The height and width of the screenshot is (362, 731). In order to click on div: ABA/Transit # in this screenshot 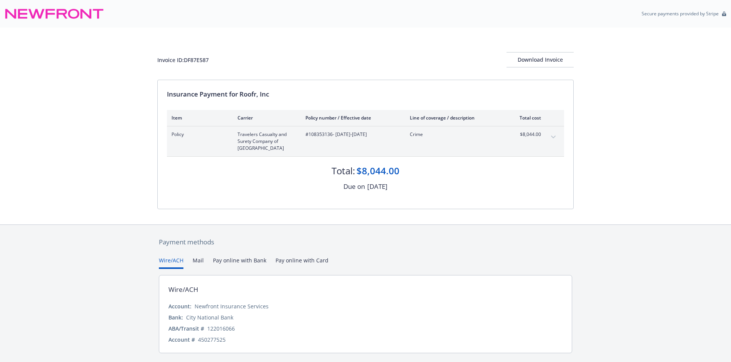, I will do `click(186, 329)`.